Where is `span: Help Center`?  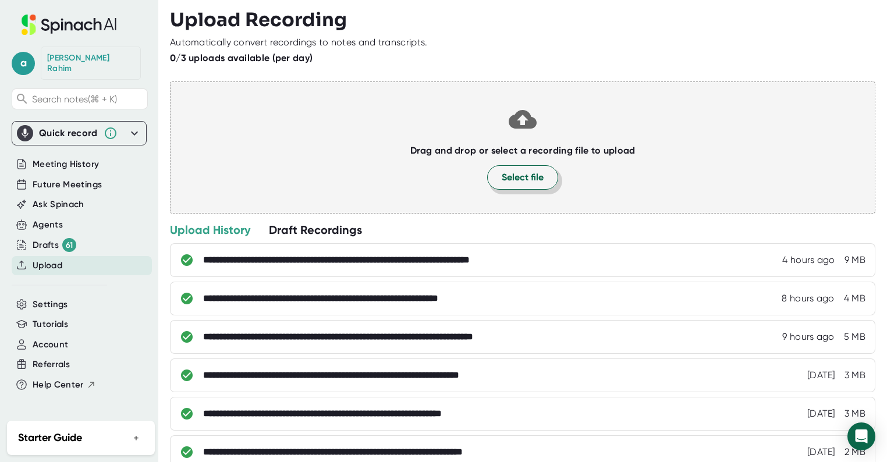
span: Help Center is located at coordinates (58, 385).